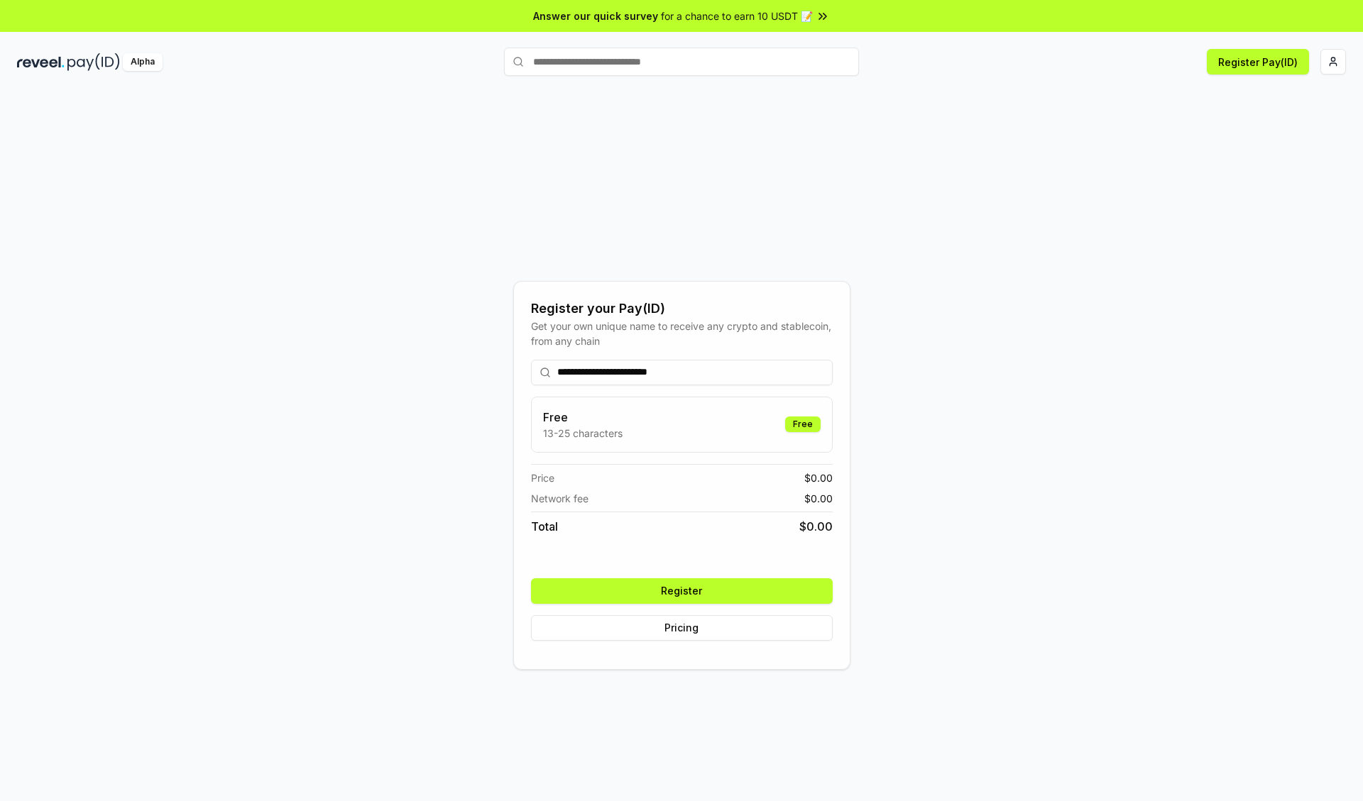  Describe the element at coordinates (143, 62) in the screenshot. I see `div: Alpha` at that location.